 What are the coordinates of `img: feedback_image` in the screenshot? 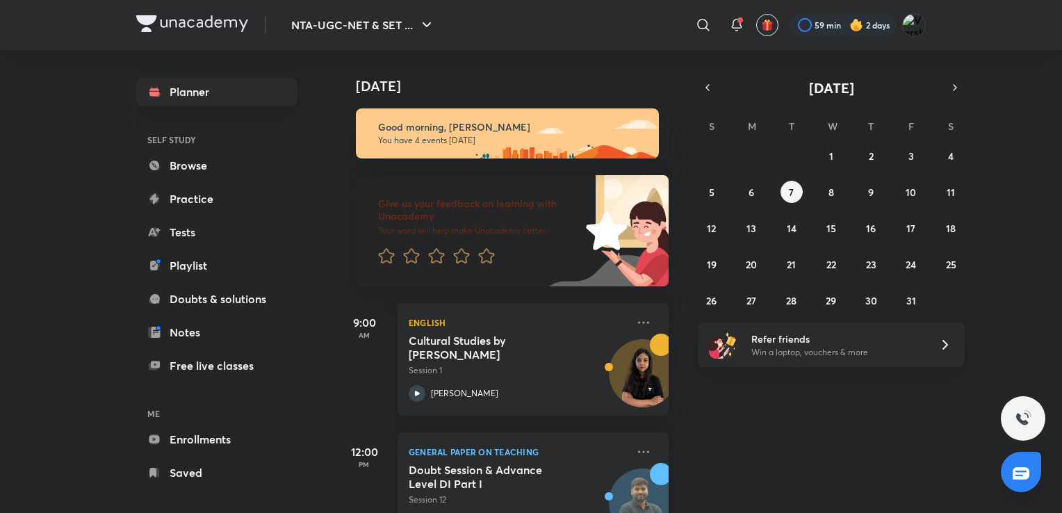 It's located at (603, 231).